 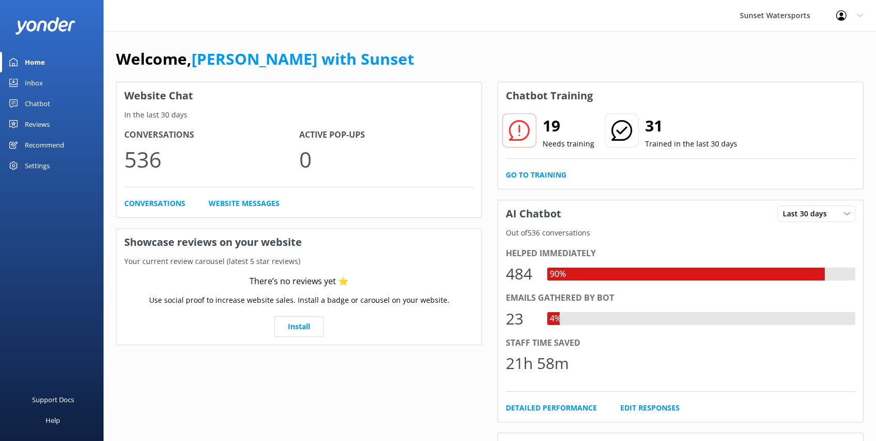 What do you see at coordinates (557, 274) in the screenshot?
I see `div: 90%` at bounding box center [557, 274].